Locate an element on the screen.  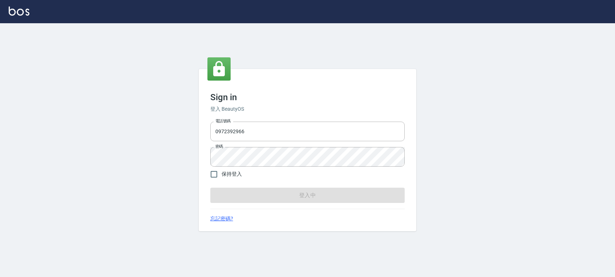
h3: Sign in is located at coordinates (307, 97).